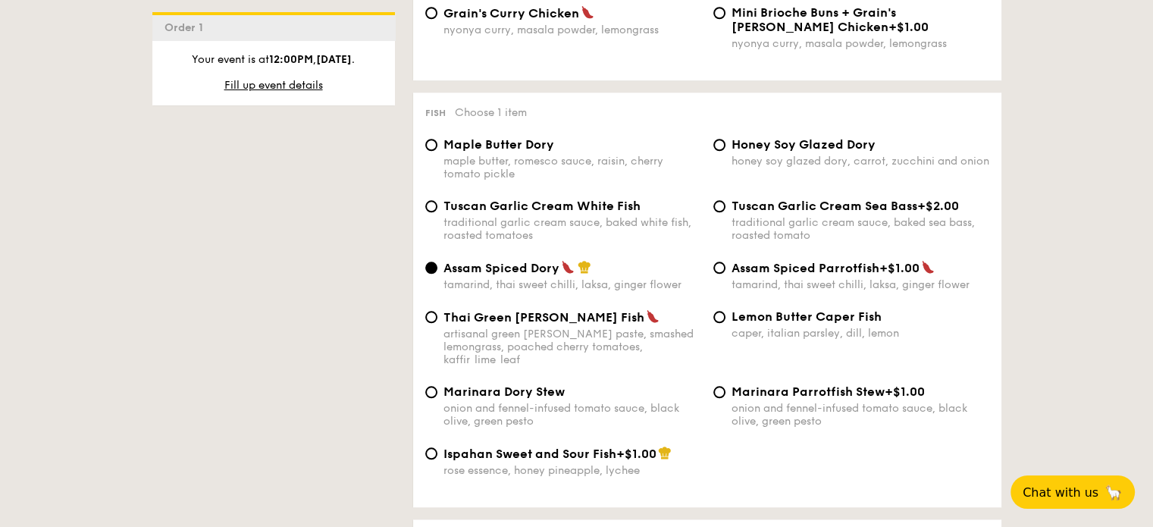 The width and height of the screenshot is (1153, 527). Describe the element at coordinates (719, 317) in the screenshot. I see `input: Lemon Butter Caper Fishcaper, italian parsley, dill, lemon` at that location.